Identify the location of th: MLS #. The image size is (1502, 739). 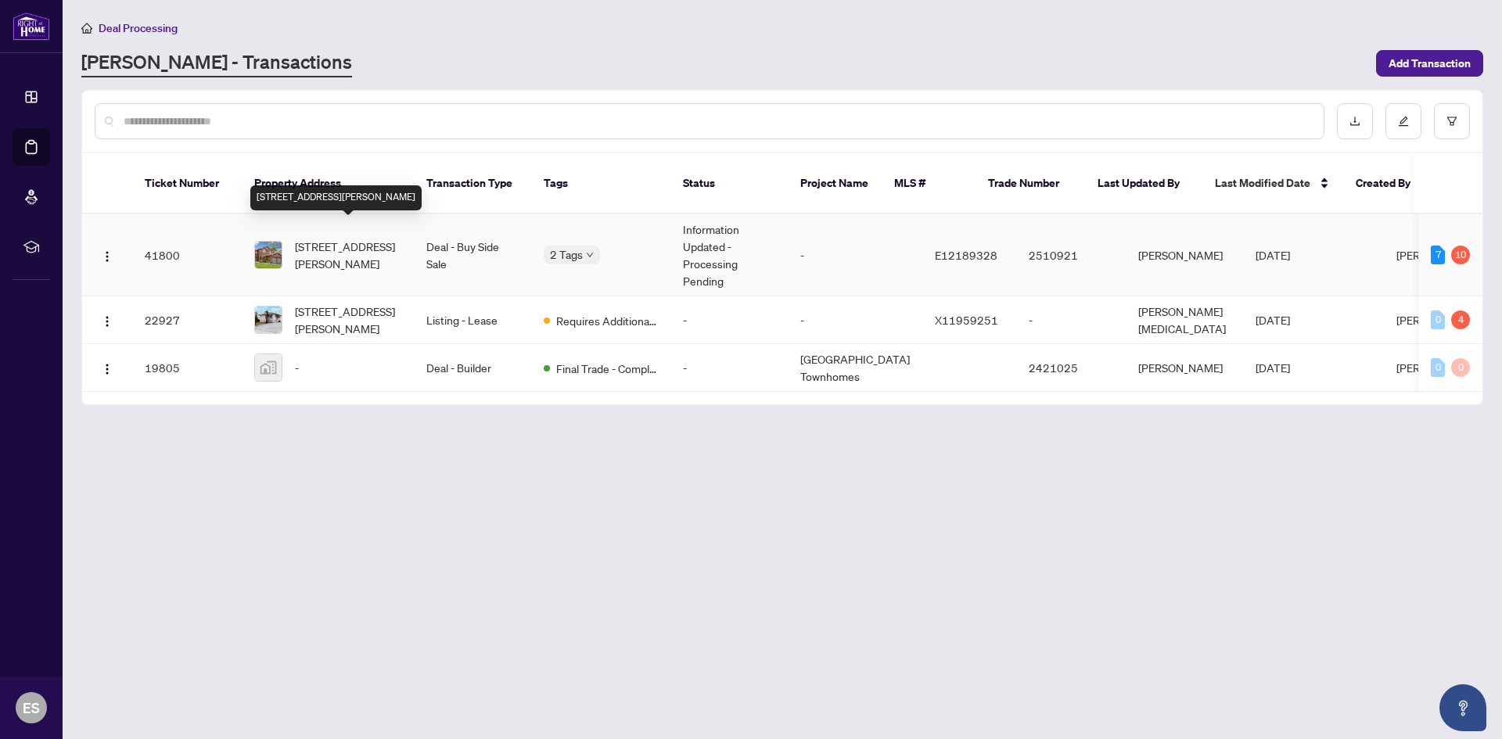
(929, 184).